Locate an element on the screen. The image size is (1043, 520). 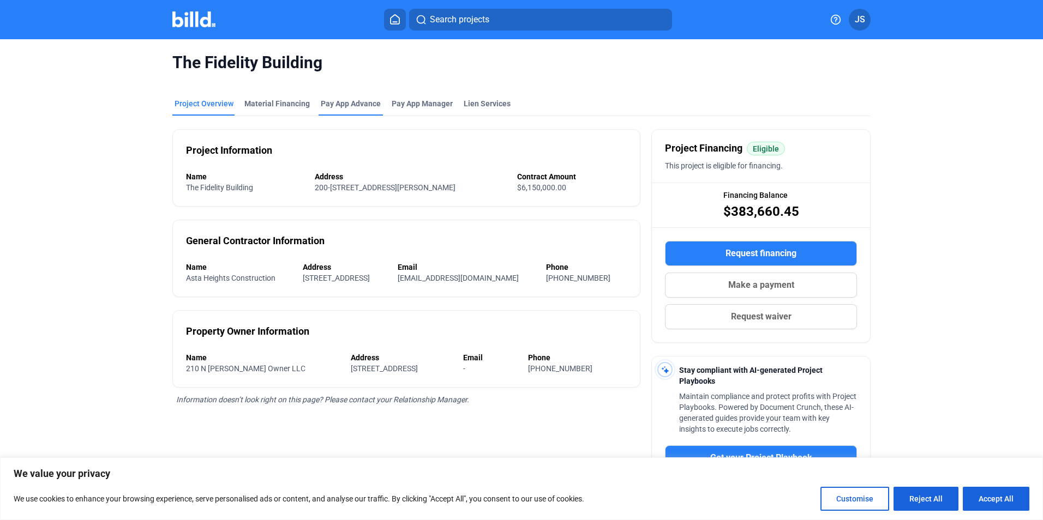
div: Lien Services is located at coordinates (487, 104).